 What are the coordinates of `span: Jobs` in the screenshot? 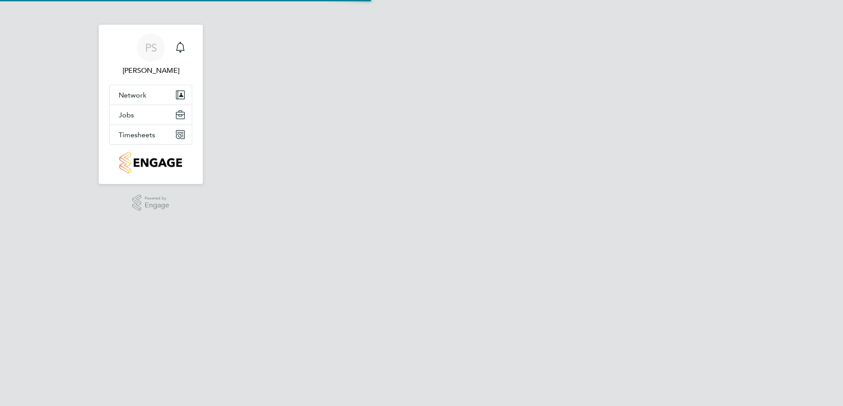 It's located at (126, 115).